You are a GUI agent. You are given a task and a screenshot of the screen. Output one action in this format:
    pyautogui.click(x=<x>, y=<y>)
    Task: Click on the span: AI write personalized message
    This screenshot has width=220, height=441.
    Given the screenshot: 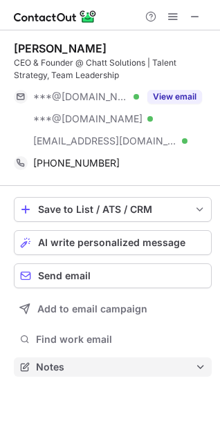 What is the action you would take?
    pyautogui.click(x=111, y=243)
    